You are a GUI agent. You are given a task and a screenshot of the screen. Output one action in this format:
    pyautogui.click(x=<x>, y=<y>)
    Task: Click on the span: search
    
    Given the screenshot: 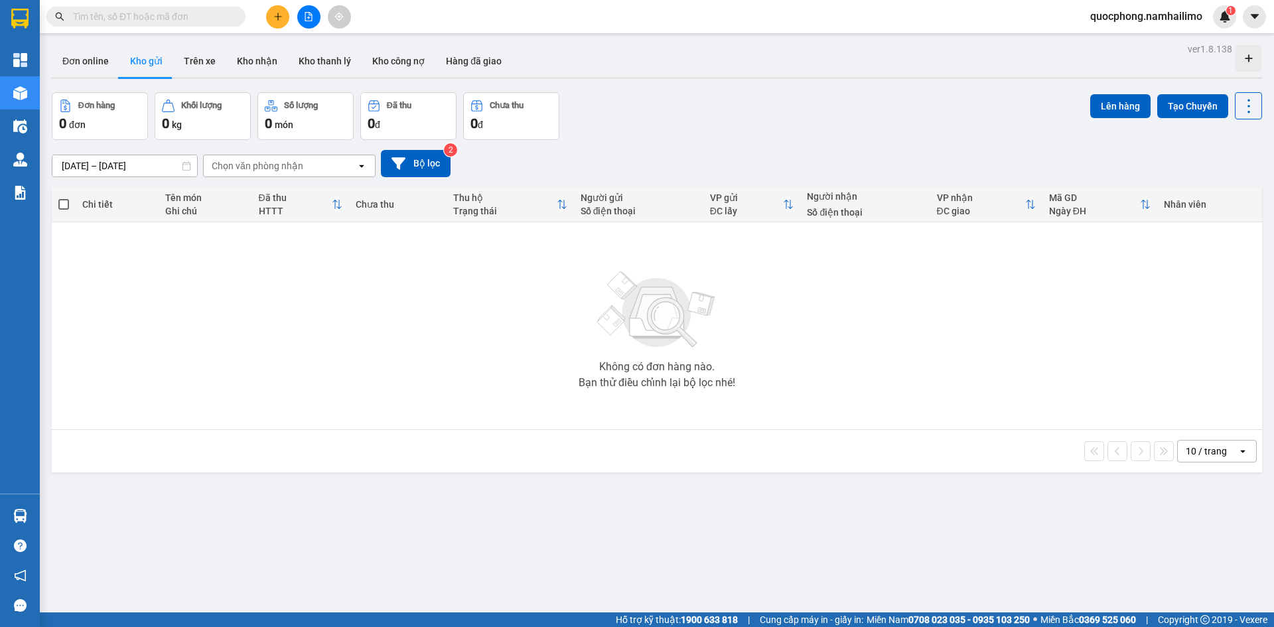 What is the action you would take?
    pyautogui.click(x=60, y=17)
    